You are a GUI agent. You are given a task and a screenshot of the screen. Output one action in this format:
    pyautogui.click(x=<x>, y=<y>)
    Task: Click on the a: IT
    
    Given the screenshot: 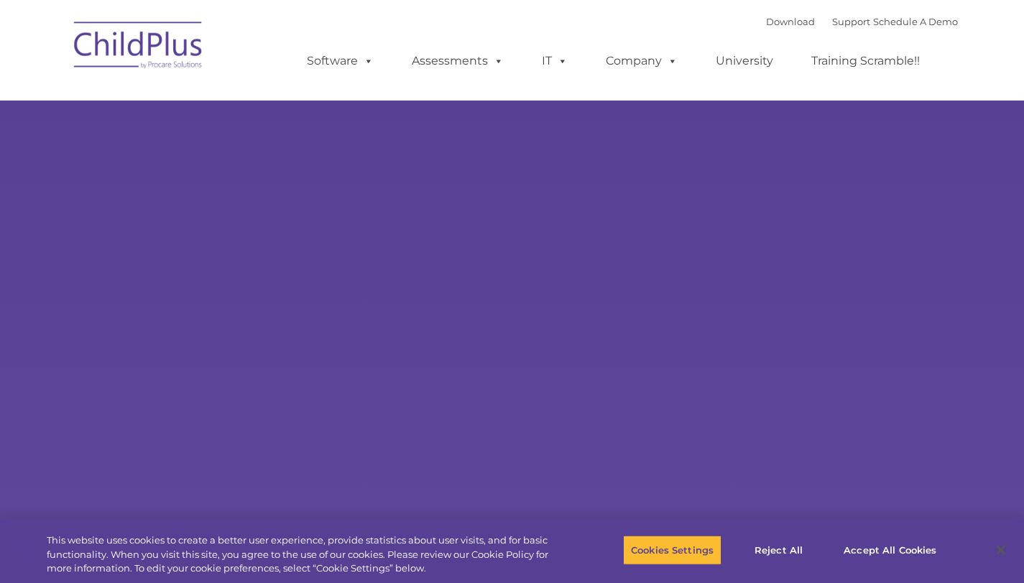 What is the action you would take?
    pyautogui.click(x=555, y=61)
    